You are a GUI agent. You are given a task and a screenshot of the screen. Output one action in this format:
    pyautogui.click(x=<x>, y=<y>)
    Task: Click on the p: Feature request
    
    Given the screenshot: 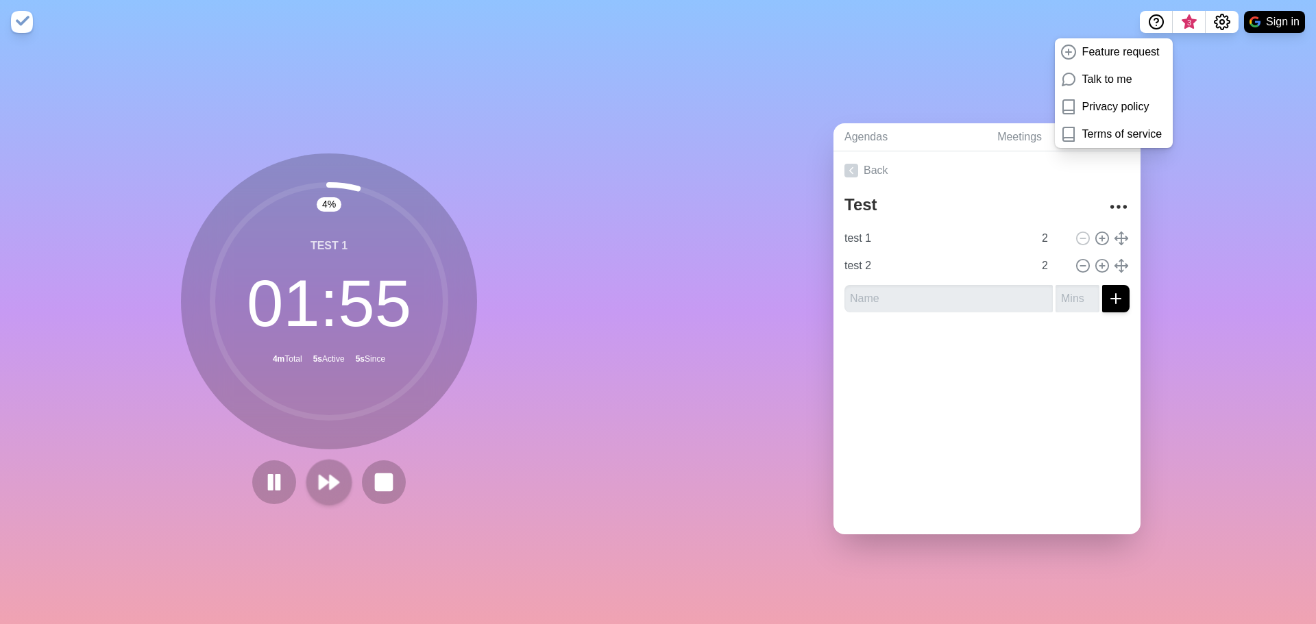 What is the action you would take?
    pyautogui.click(x=1121, y=52)
    